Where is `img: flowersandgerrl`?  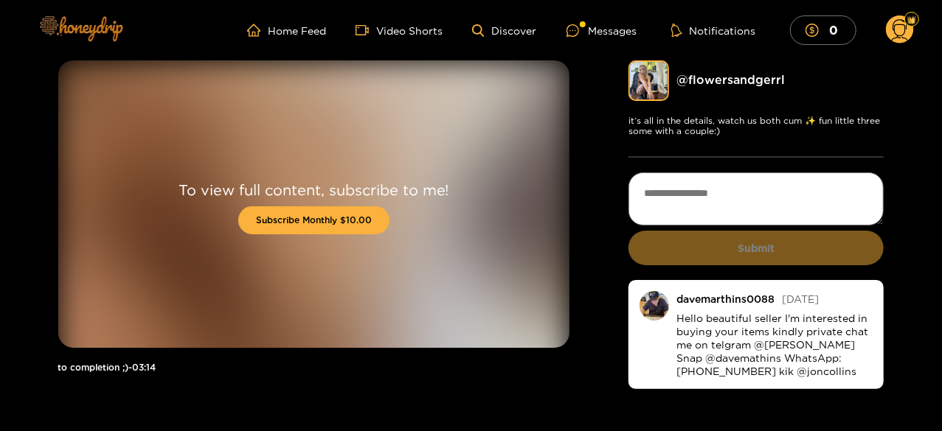
img: flowersandgerrl is located at coordinates (648, 80).